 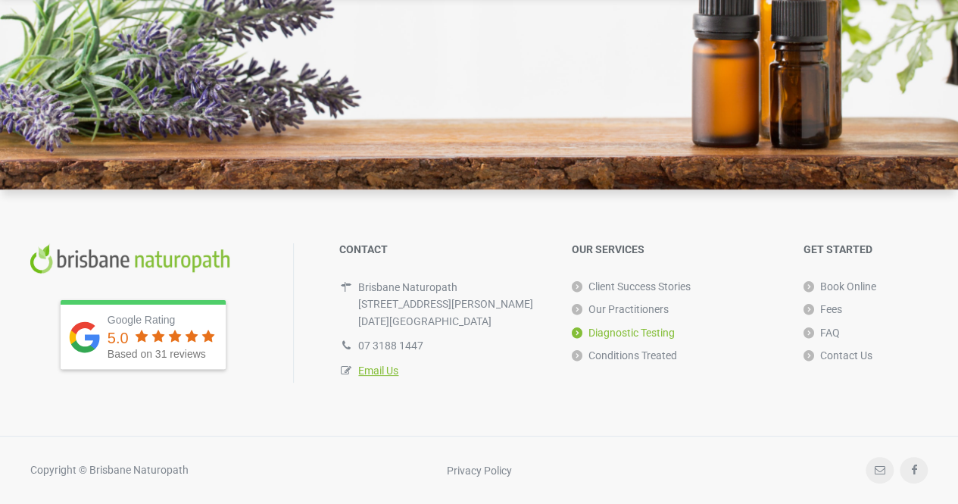 I want to click on a: Fees, so click(x=823, y=309).